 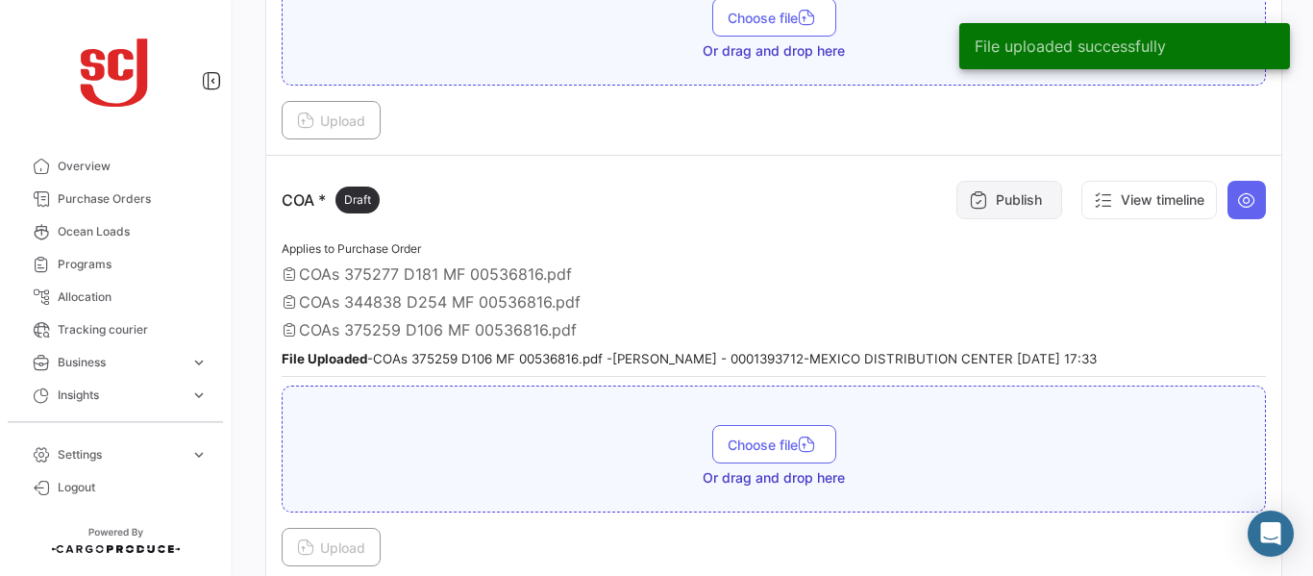 What do you see at coordinates (115, 166) in the screenshot?
I see `a: Overview` at bounding box center [115, 166].